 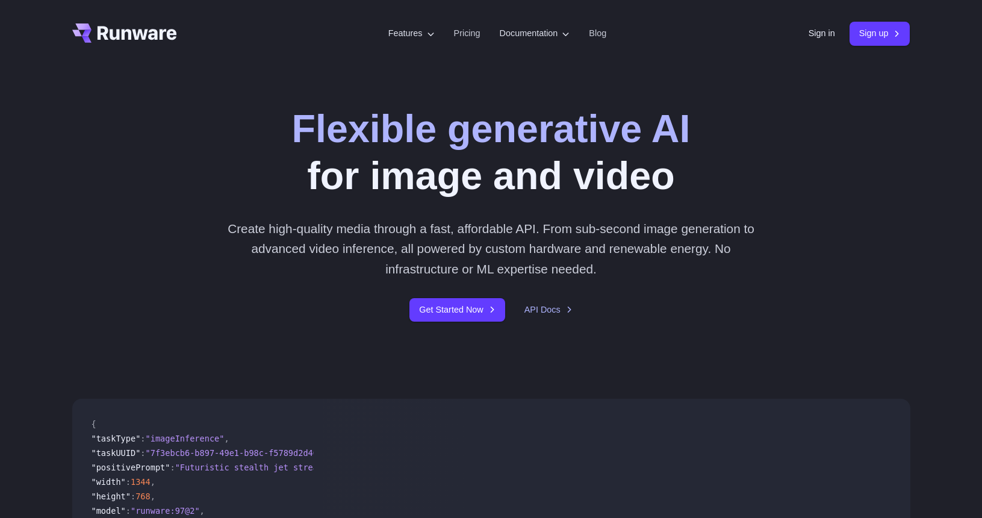 What do you see at coordinates (131, 467) in the screenshot?
I see `span: "positivePrompt"` at bounding box center [131, 467].